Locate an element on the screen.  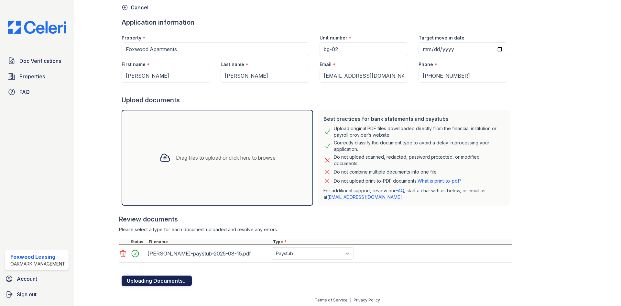
div: Type is located at coordinates (392, 242).